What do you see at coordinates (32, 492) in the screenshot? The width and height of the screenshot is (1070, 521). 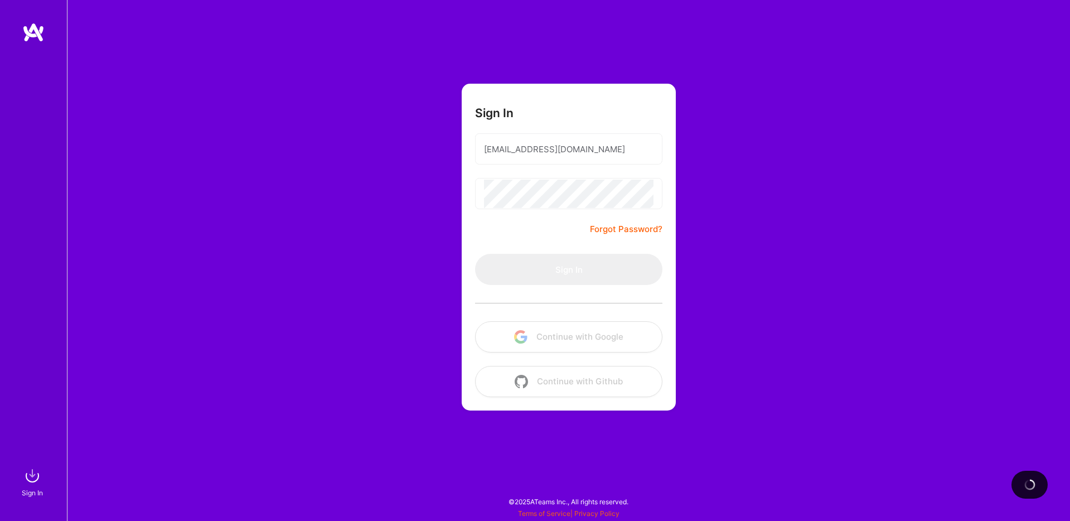 I see `div: Sign In` at bounding box center [32, 492].